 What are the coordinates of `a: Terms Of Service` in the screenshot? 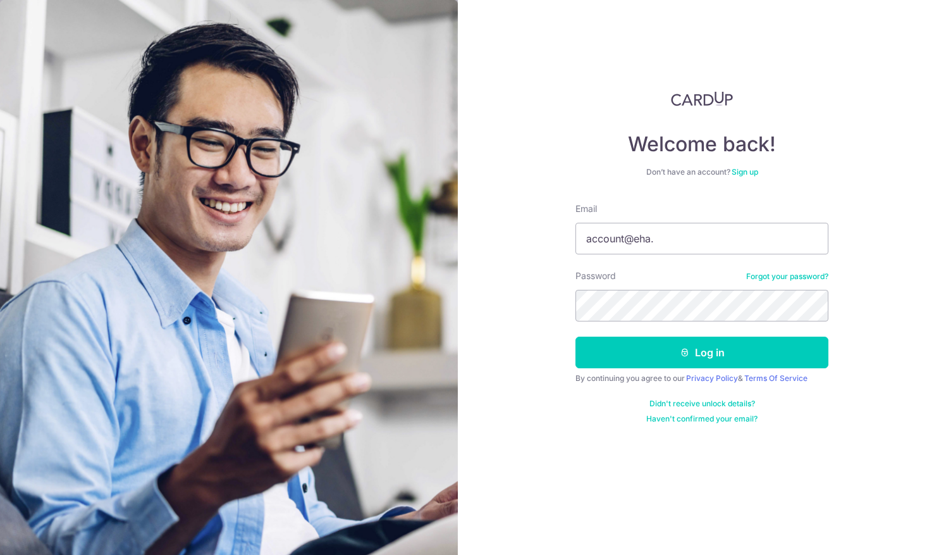 It's located at (776, 378).